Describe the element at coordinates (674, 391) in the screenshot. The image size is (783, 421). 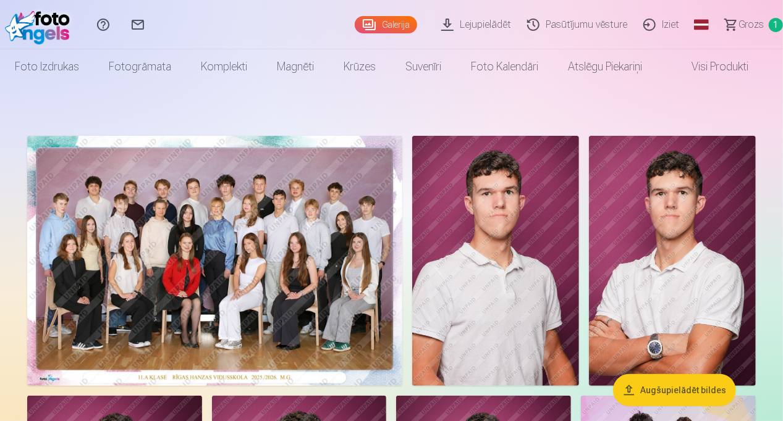
I see `button: Augšupielādēt bildes` at that location.